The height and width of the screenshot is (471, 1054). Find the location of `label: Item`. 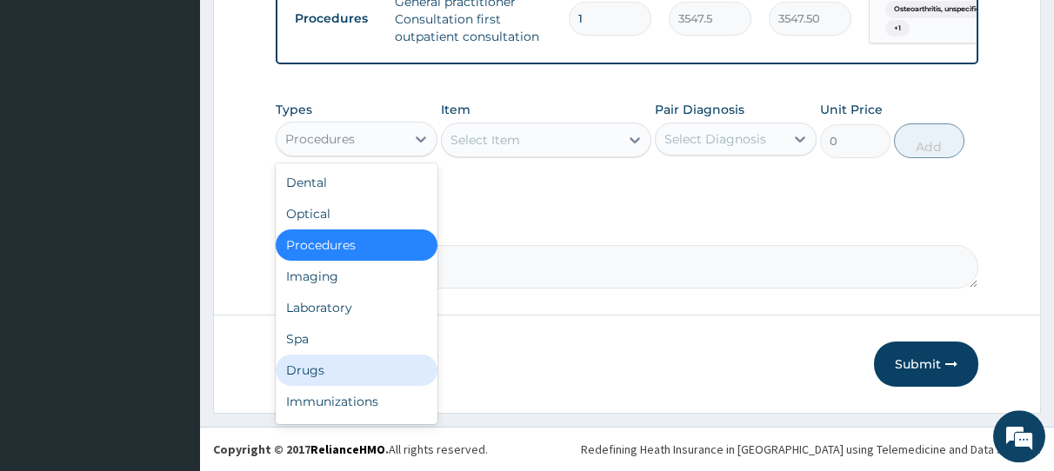

label: Item is located at coordinates (456, 110).